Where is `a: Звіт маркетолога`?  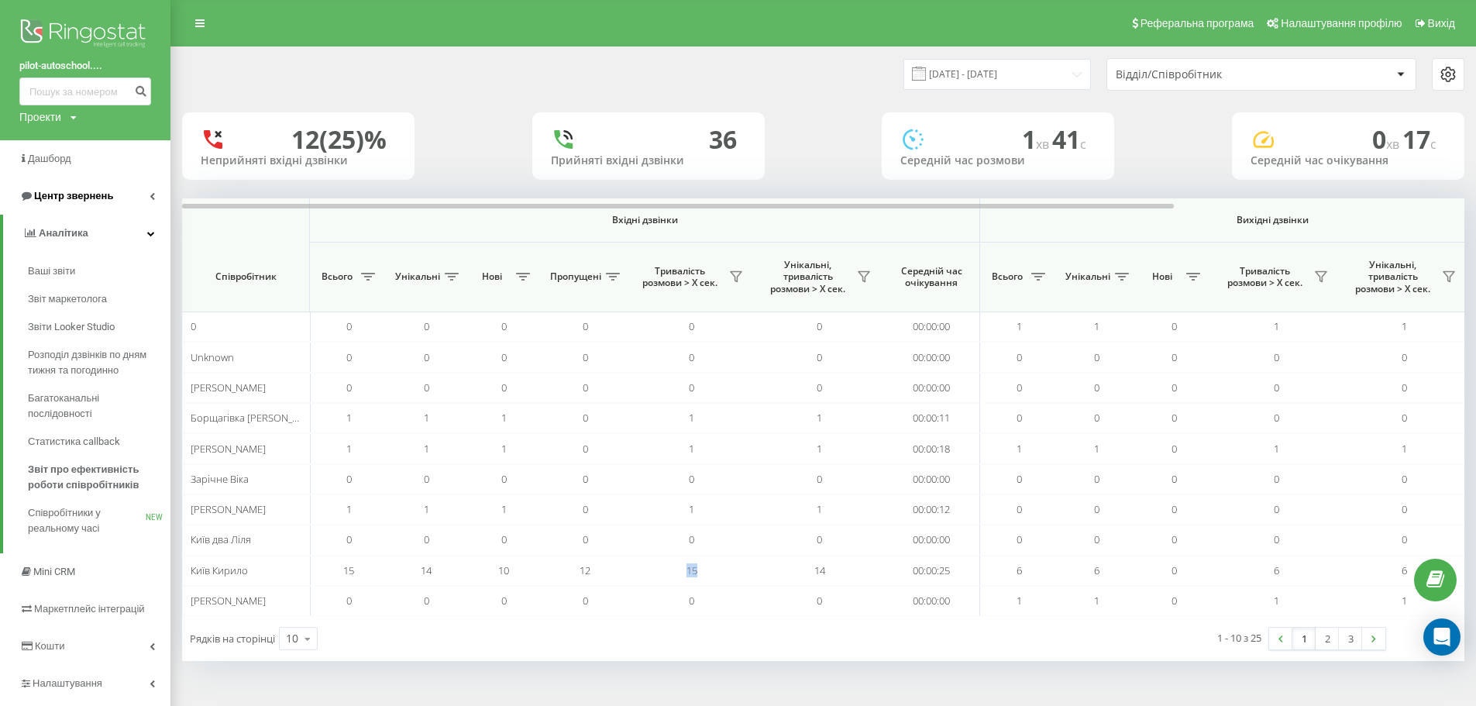
a: Звіт маркетолога is located at coordinates (99, 299).